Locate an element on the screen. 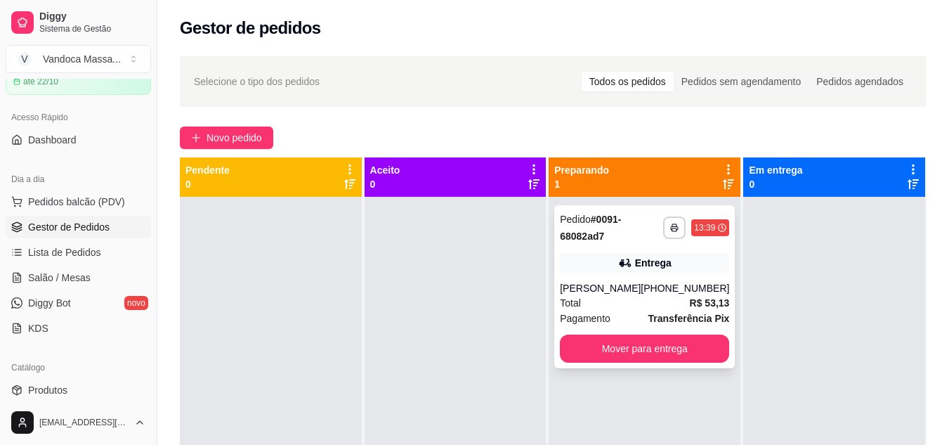 This screenshot has height=445, width=949. h2: Gestor de pedidos is located at coordinates (250, 28).